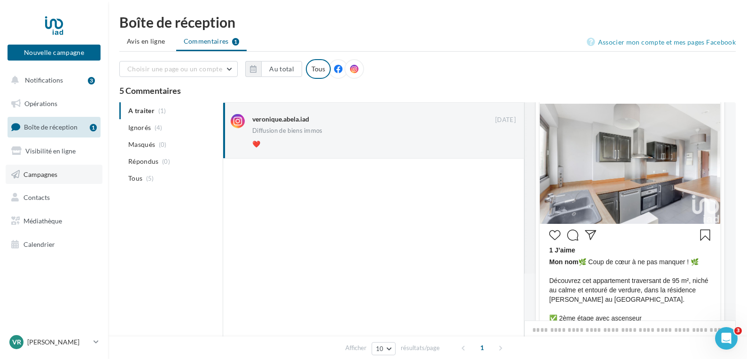 The width and height of the screenshot is (747, 359). What do you see at coordinates (150, 179) in the screenshot?
I see `span: (5)` at bounding box center [150, 179].